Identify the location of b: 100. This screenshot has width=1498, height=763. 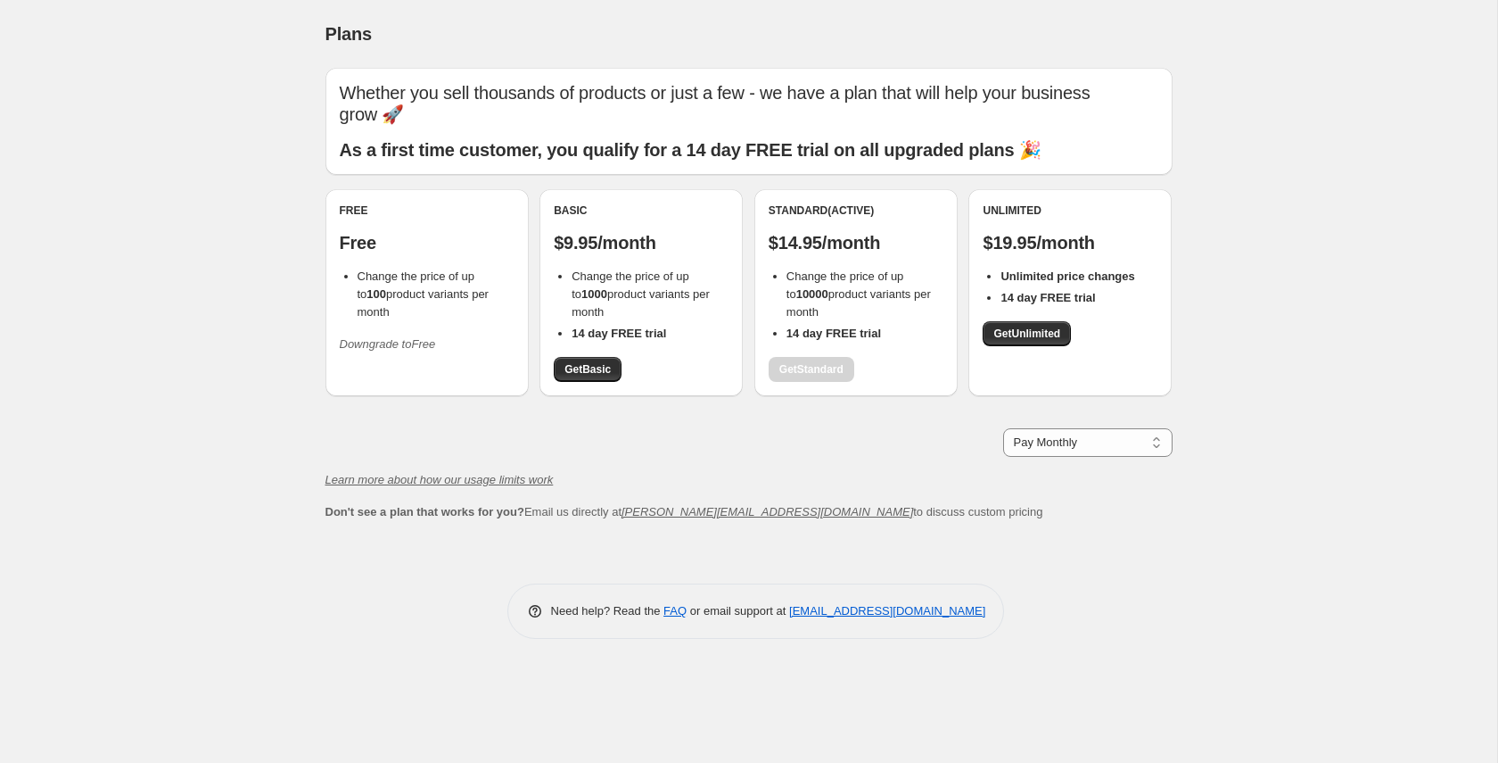
(376, 293).